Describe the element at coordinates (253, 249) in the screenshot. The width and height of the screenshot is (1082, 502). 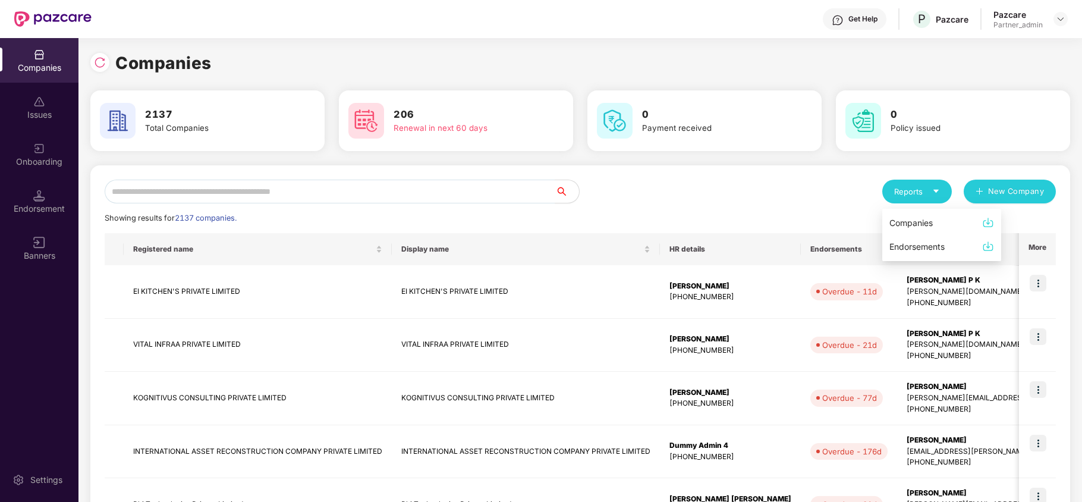
I see `span: Registered name` at that location.